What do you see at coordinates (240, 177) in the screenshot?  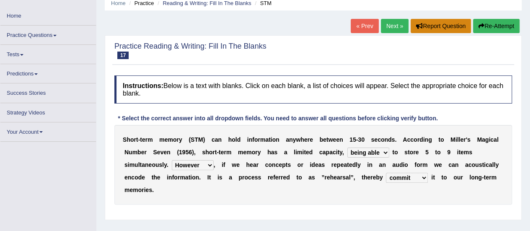 I see `b: p` at bounding box center [240, 177].